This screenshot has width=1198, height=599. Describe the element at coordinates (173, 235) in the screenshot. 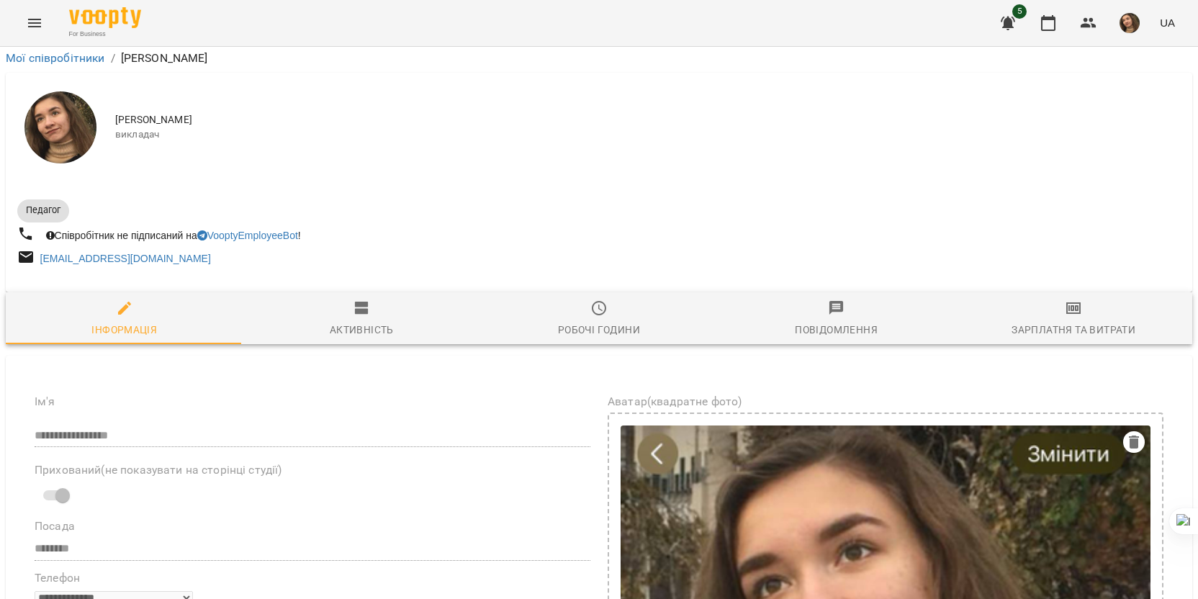

I see `div: Співробітник не підписаний на !` at that location.